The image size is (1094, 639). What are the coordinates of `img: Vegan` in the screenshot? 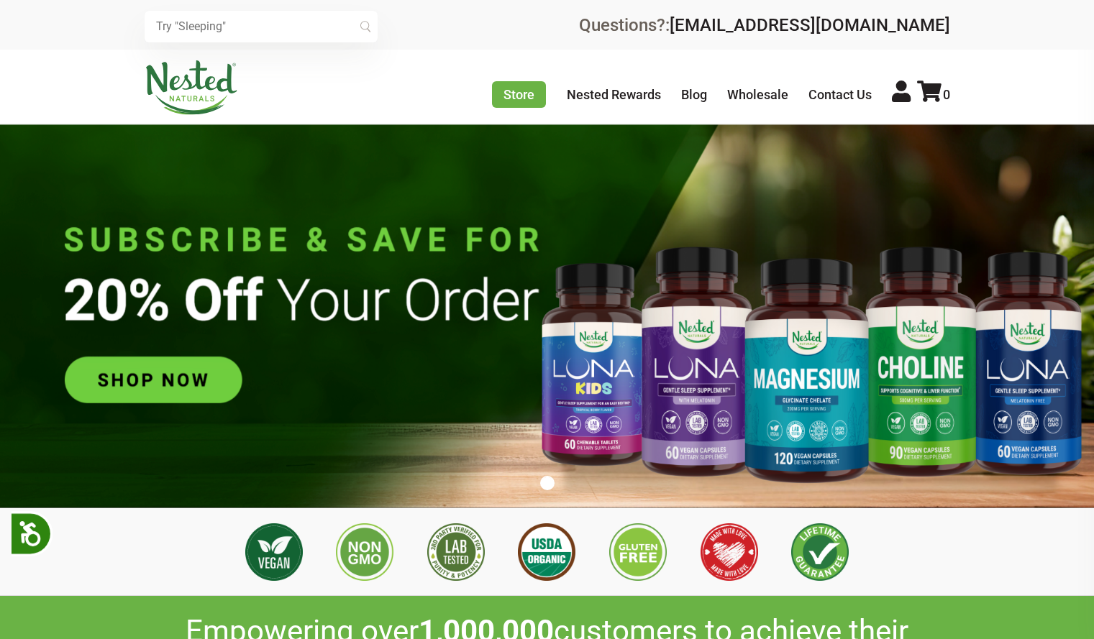 It's located at (274, 552).